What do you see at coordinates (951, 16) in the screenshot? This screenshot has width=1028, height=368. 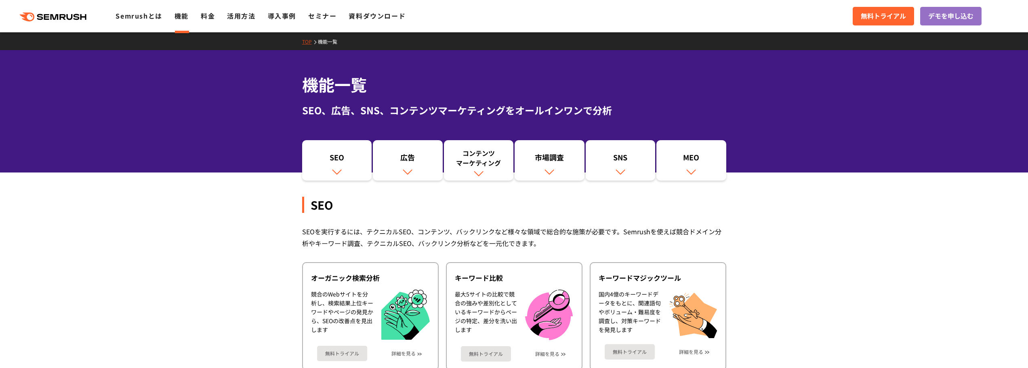 I see `span: デモを申し込む` at bounding box center [951, 16].